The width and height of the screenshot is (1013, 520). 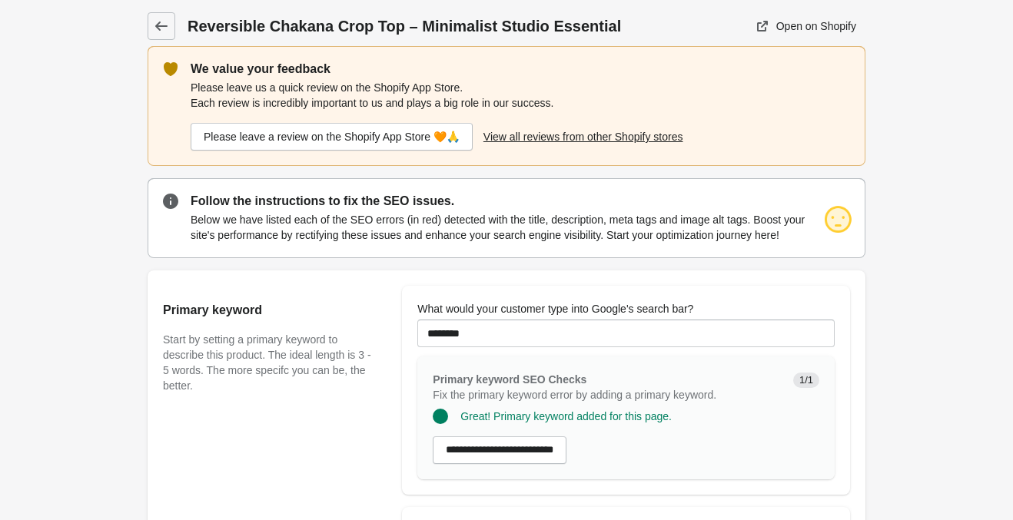 I want to click on span: Great! Primary keyword added for this page., so click(x=566, y=416).